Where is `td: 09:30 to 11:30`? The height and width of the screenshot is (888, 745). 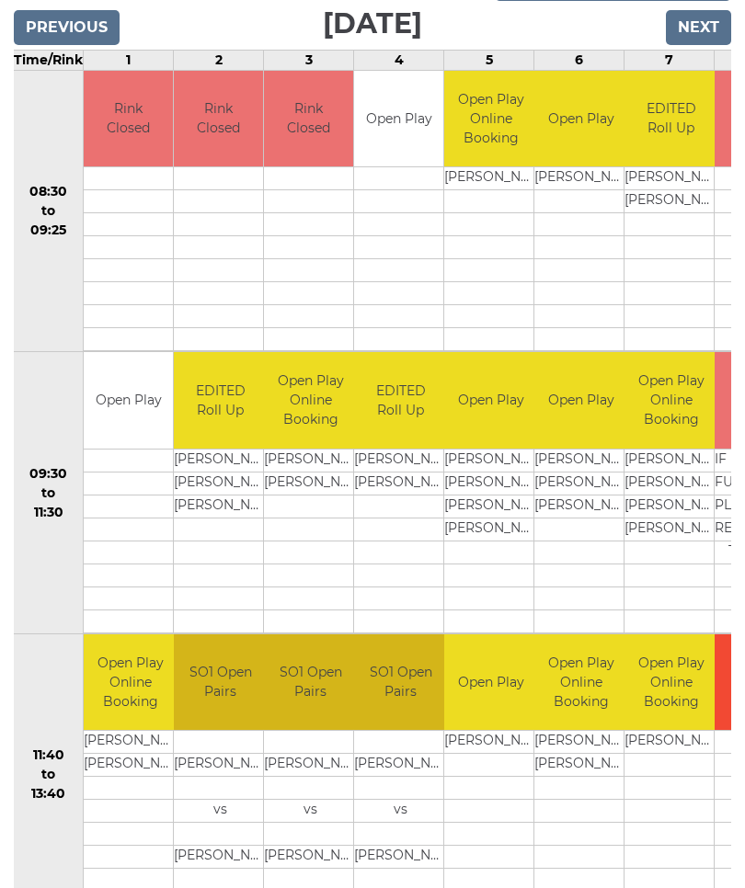 td: 09:30 to 11:30 is located at coordinates (49, 493).